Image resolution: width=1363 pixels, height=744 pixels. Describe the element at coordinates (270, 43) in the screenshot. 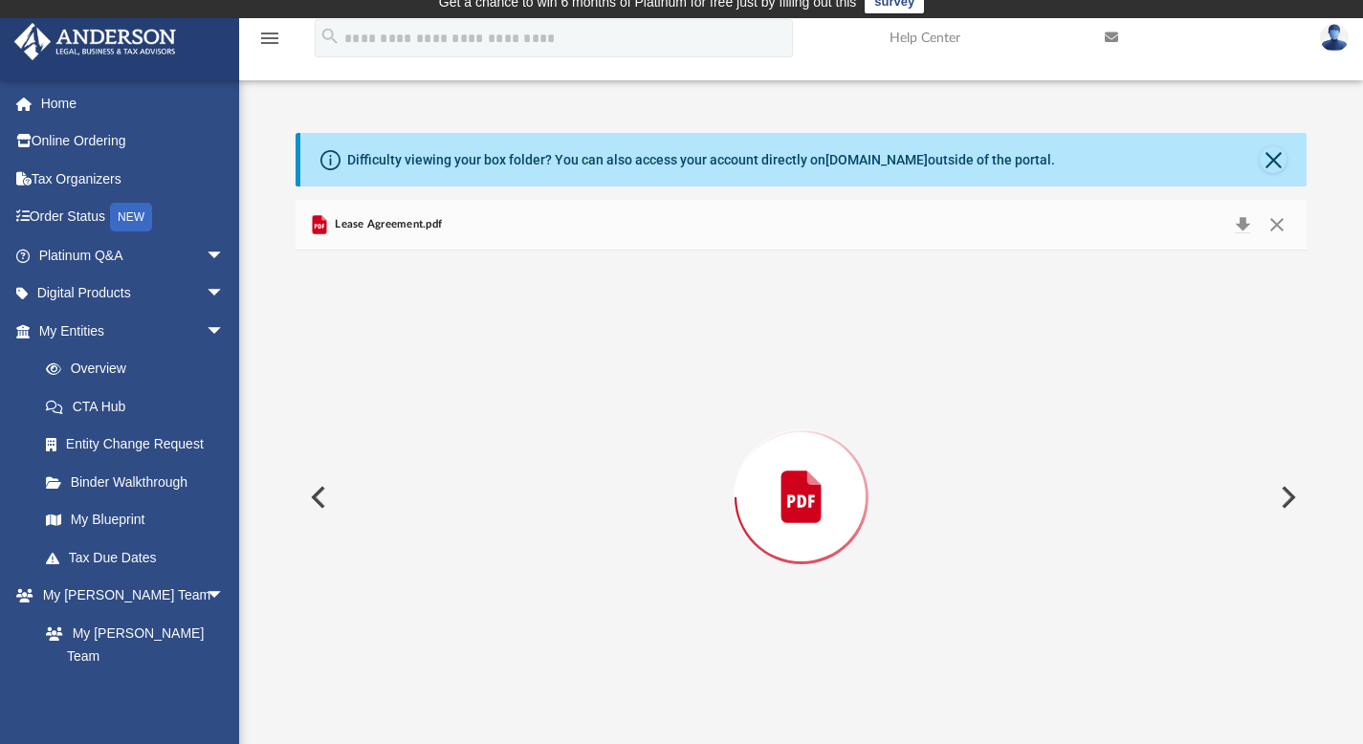

I see `a: menu` at that location.